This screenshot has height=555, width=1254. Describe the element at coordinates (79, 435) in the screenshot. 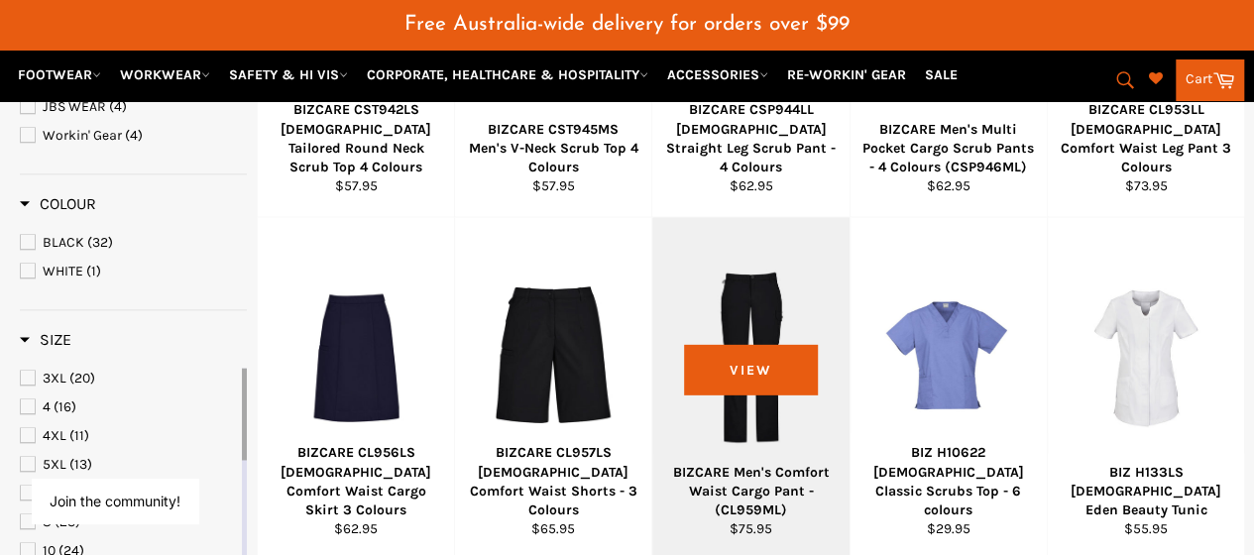

I see `span: (11)` at that location.